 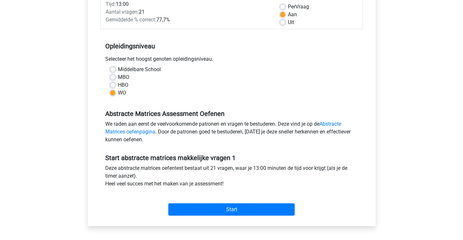 I want to click on span: Per, so click(x=291, y=6).